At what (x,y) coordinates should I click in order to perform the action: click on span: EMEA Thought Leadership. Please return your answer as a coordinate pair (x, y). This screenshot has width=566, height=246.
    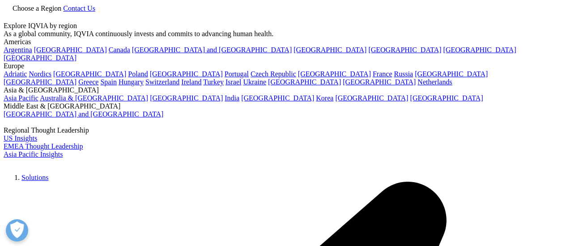
    Looking at the image, I should click on (43, 146).